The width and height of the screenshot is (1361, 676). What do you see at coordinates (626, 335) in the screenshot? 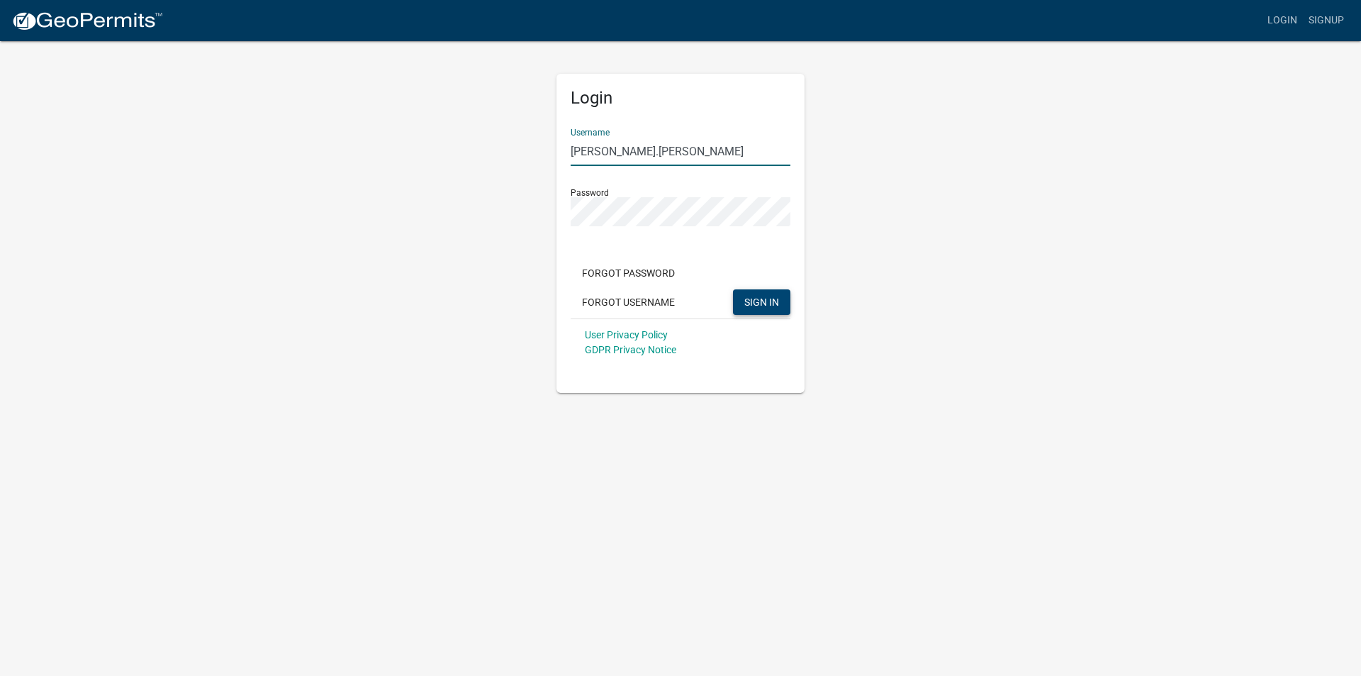
I see `a: User Privacy Policy` at bounding box center [626, 335].